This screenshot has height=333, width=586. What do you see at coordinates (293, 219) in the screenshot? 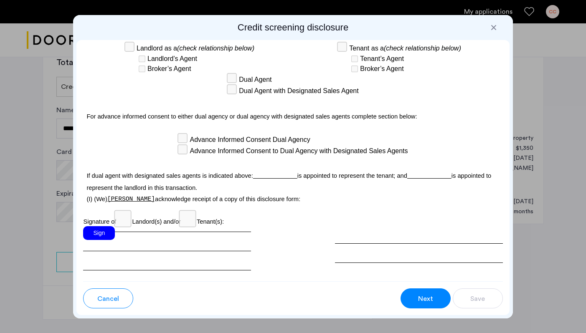
I see `p: Signature of Landord(s) and/or Tenant(s):` at bounding box center [293, 219].